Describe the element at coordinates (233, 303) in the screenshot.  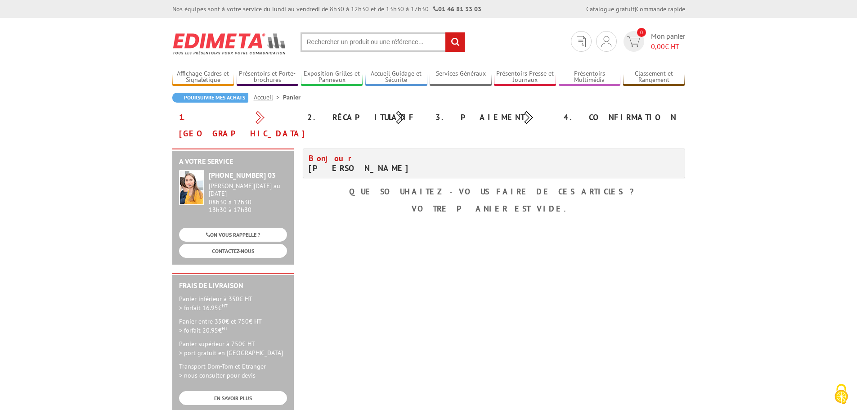
I see `p: Panier inférieur à 350€ HT` at that location.